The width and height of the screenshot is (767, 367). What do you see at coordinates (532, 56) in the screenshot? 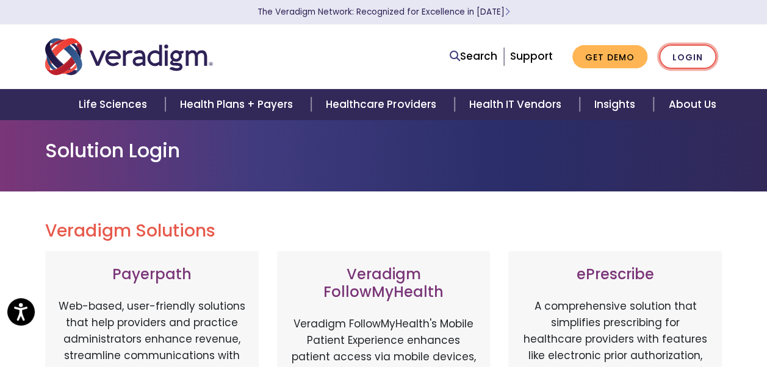
I see `a: Support` at bounding box center [532, 56].